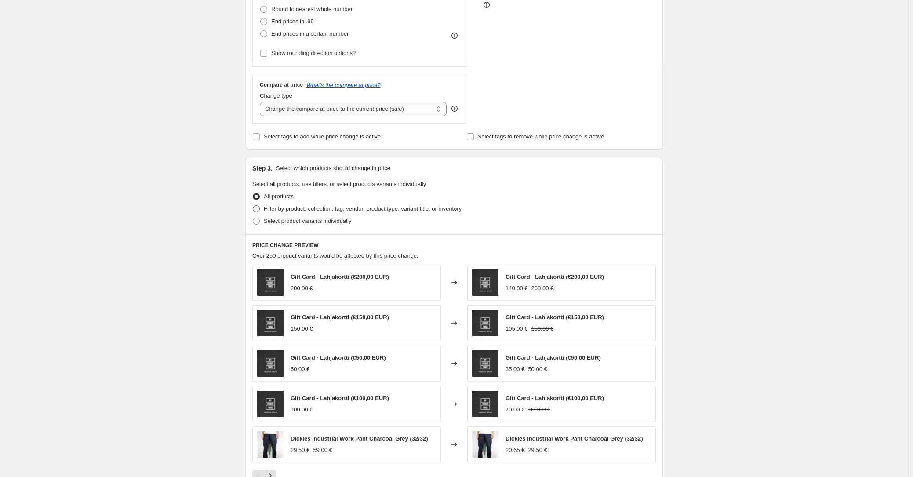 This screenshot has height=477, width=913. I want to click on i: What's the compare at price?, so click(343, 85).